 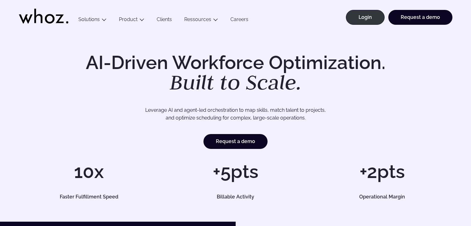 What do you see at coordinates (164, 20) in the screenshot?
I see `a: Clients` at bounding box center [164, 20].